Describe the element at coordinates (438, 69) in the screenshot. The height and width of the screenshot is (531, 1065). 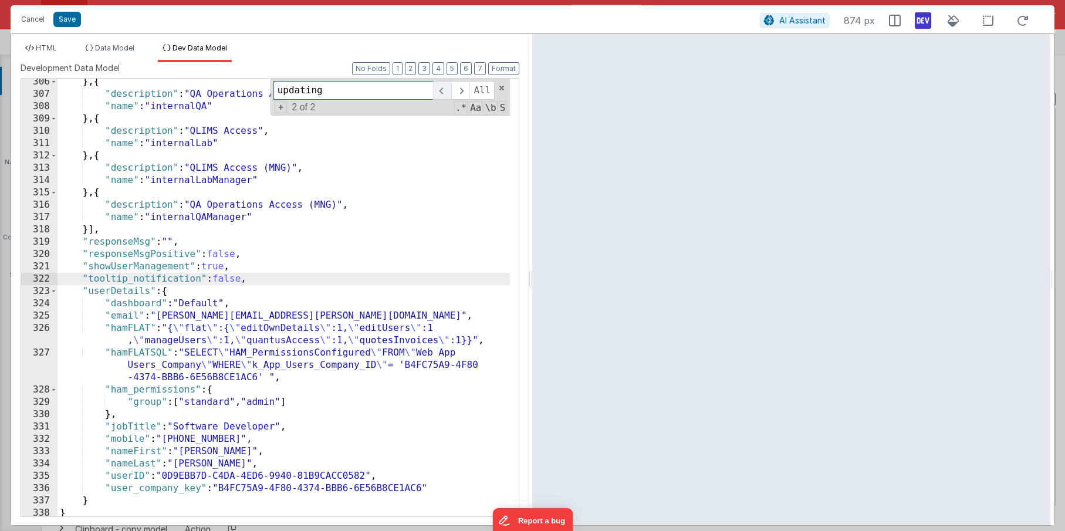
I see `button: 4` at that location.